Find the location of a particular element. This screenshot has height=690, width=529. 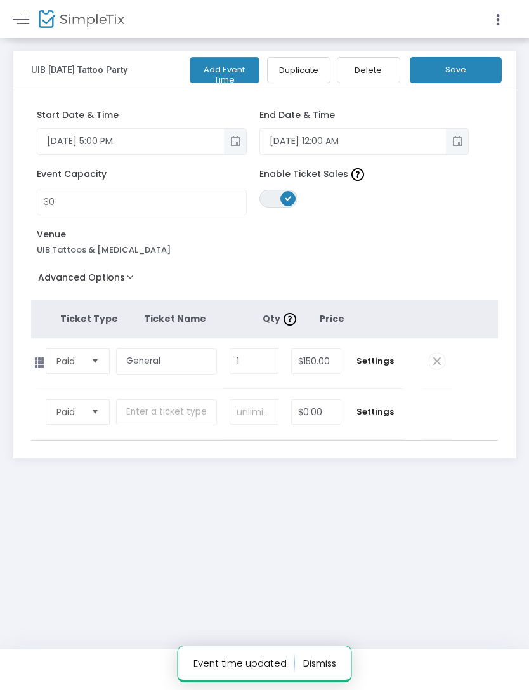

button: dismiss is located at coordinates (320, 663).